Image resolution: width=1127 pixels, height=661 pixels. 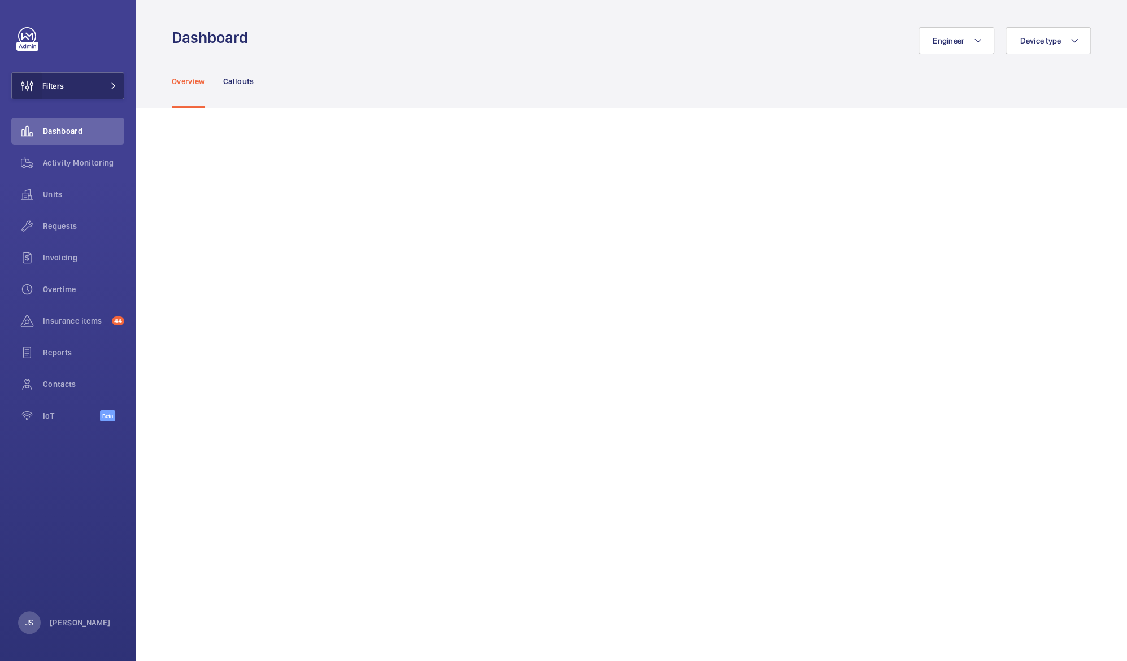 I want to click on button: Filters, so click(x=68, y=86).